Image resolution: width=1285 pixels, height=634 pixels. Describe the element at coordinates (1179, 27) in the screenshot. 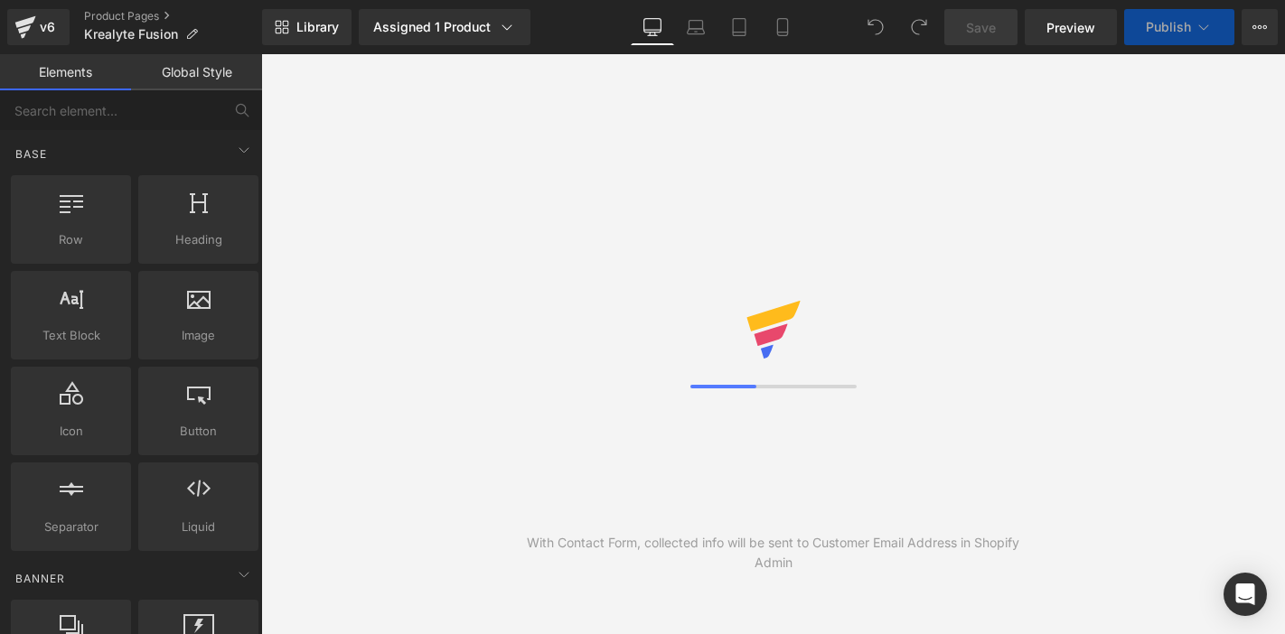

I see `button: Publish` at that location.